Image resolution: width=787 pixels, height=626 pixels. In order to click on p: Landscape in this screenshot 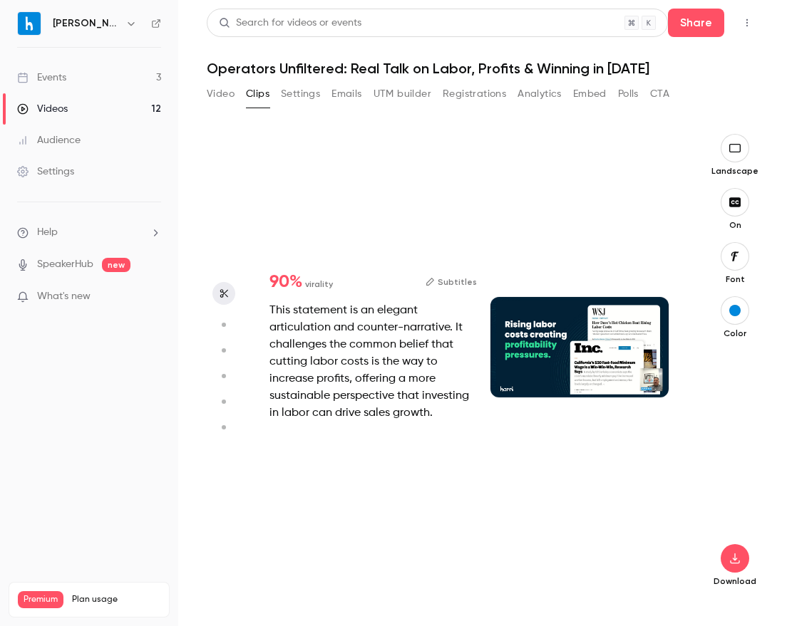, I will do `click(735, 171)`.